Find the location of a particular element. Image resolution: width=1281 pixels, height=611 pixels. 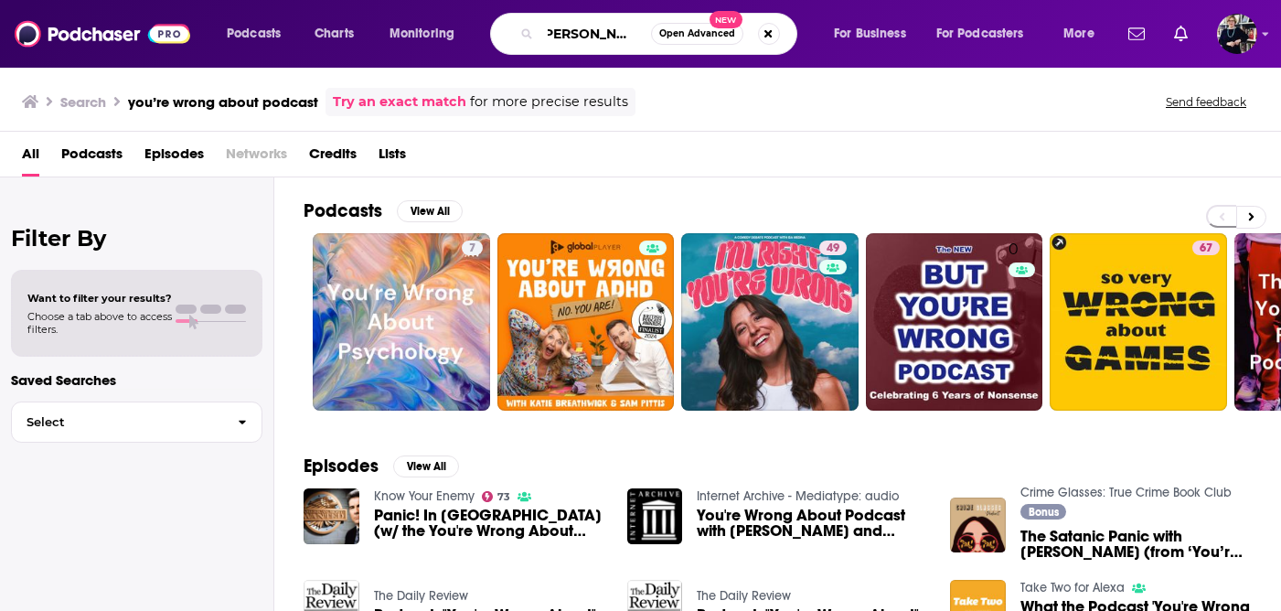

a: 0 is located at coordinates (954, 322).